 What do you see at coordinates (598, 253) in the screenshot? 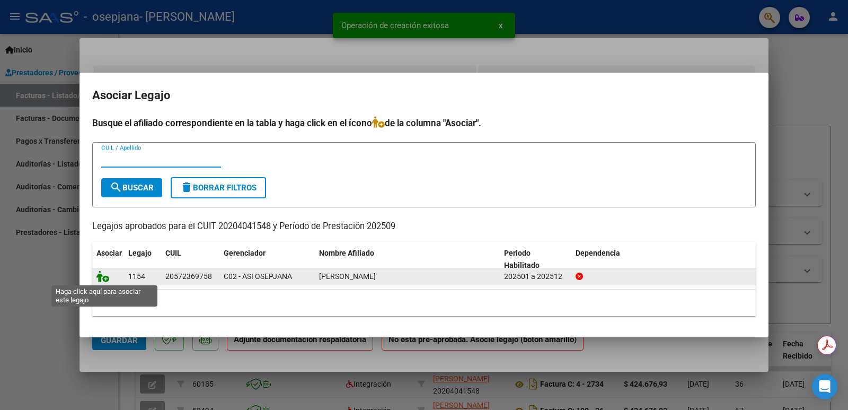
I see `span: Dependencia` at bounding box center [598, 253].